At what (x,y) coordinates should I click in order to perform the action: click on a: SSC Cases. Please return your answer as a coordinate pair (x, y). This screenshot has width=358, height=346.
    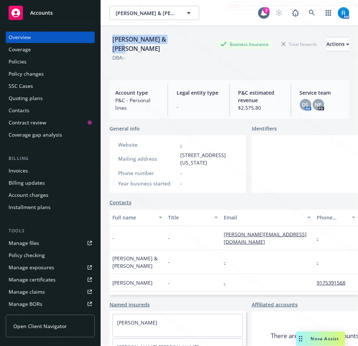
    Looking at the image, I should click on (50, 86).